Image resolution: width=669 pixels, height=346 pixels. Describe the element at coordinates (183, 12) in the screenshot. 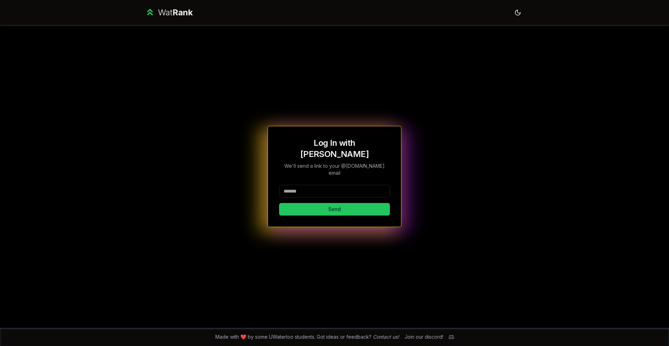

I see `span: Rank` at that location.